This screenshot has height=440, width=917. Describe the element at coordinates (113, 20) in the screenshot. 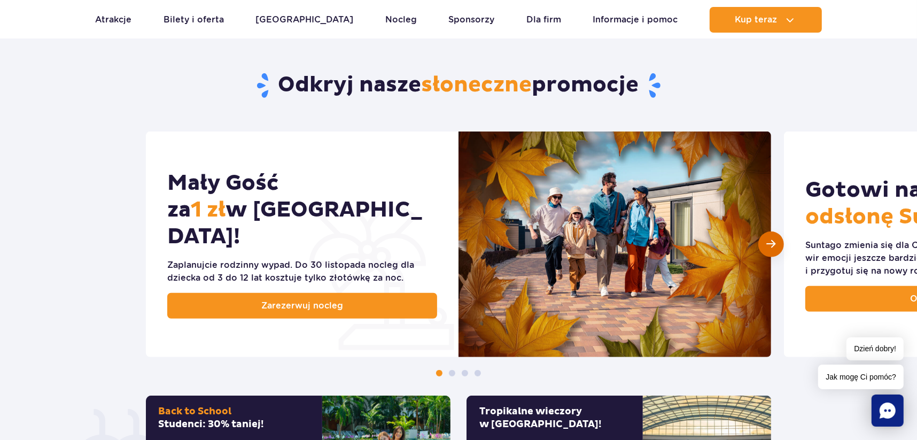

I see `a: Atrakcje` at that location.